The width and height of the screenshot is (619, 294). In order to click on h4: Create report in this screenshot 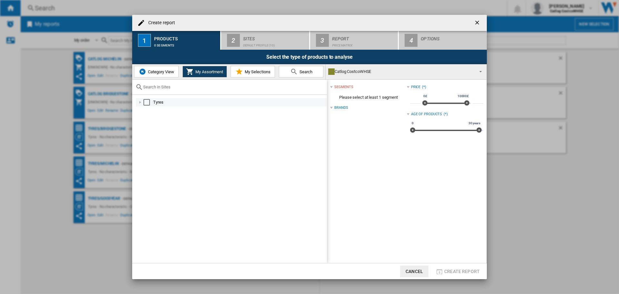, I will do `click(160, 23)`.